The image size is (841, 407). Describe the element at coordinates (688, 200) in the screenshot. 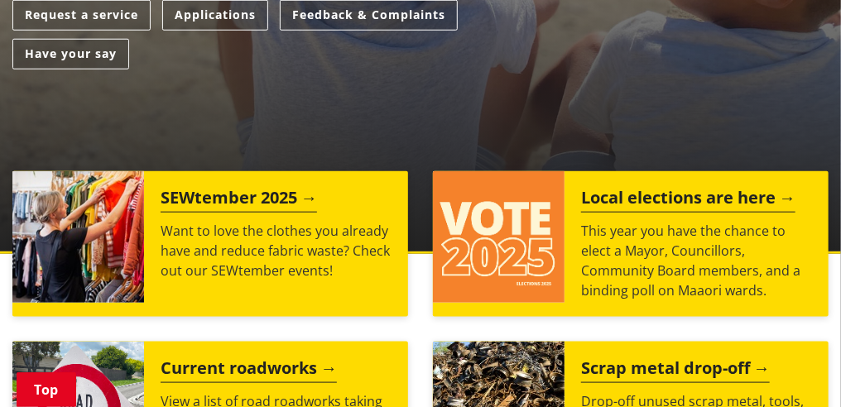

I see `h2: Local elections are here` at that location.